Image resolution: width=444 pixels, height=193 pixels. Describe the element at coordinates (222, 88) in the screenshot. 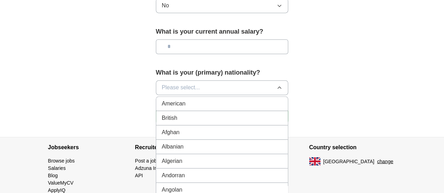

I see `button: Please select...` at that location.